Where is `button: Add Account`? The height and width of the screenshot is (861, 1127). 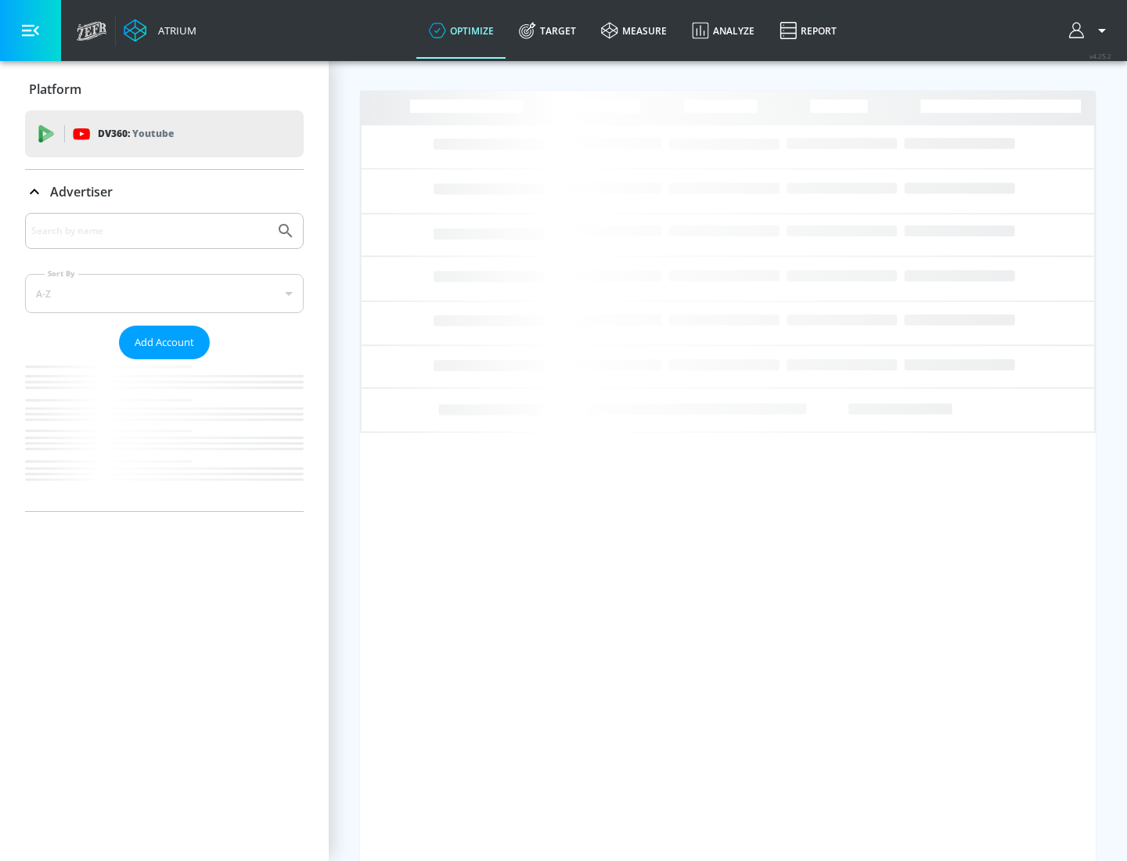
button: Add Account is located at coordinates (164, 342).